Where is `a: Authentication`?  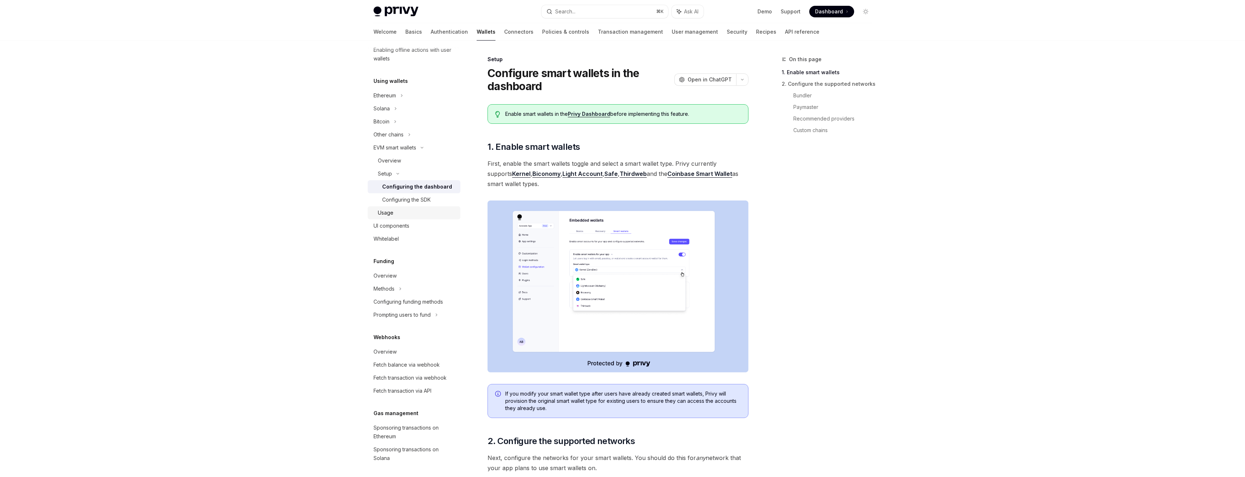
a: Authentication is located at coordinates (449, 32).